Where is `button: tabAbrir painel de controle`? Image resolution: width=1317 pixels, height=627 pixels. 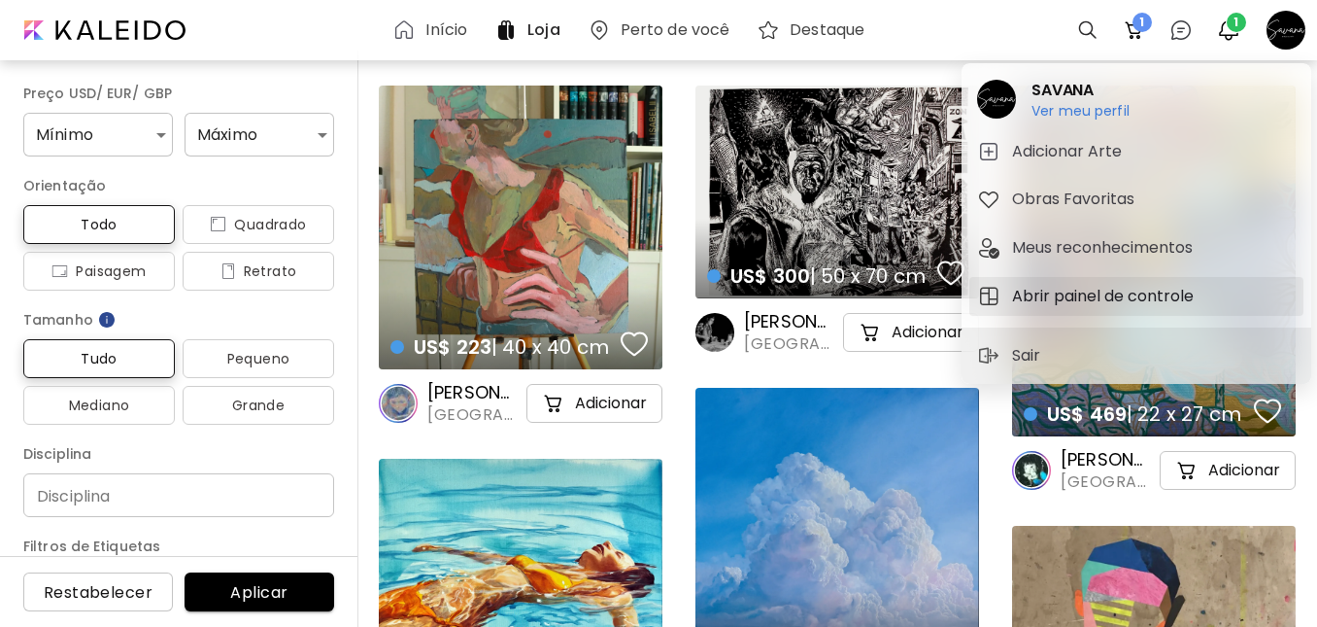 button: tabAbrir painel de controle is located at coordinates (1137, 296).